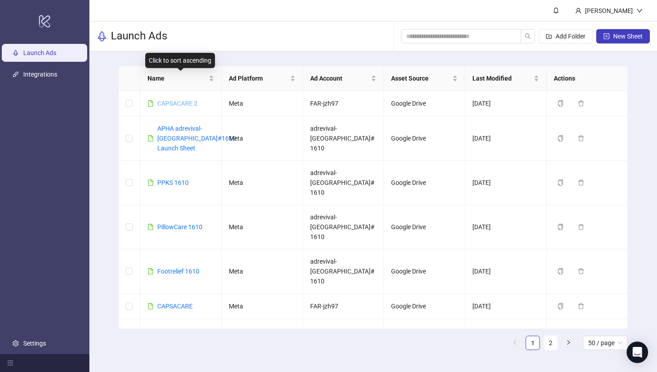  I want to click on a: PPKS 1610, so click(173, 182).